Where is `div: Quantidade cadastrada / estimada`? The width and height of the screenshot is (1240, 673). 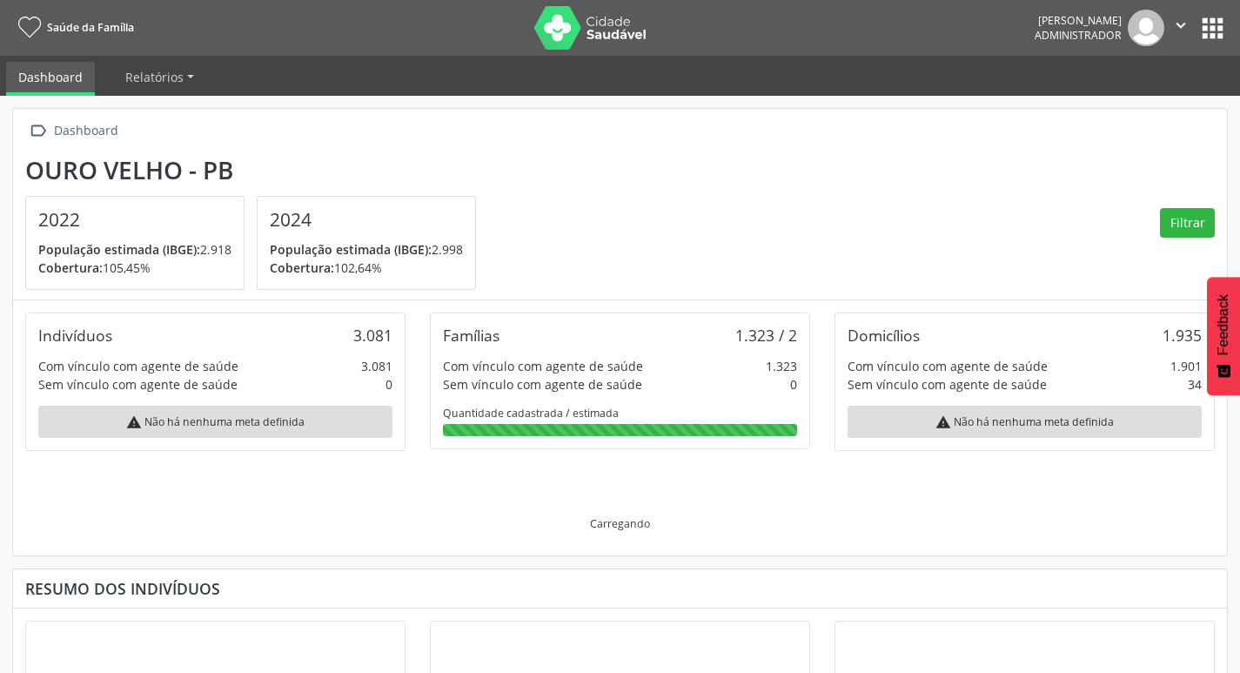
div: Quantidade cadastrada / estimada is located at coordinates (620, 413).